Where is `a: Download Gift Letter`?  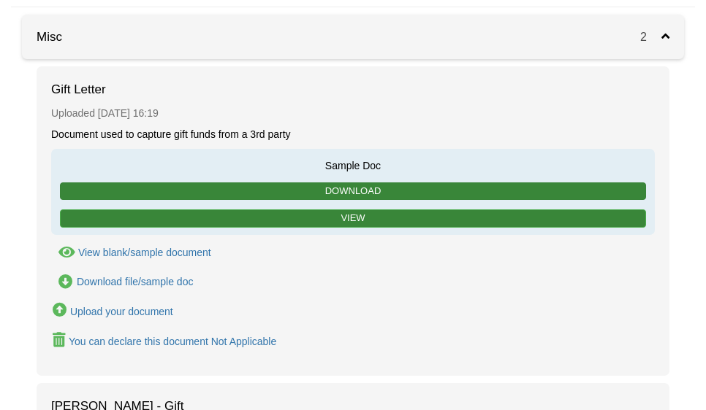
a: Download Gift Letter is located at coordinates (122, 282).